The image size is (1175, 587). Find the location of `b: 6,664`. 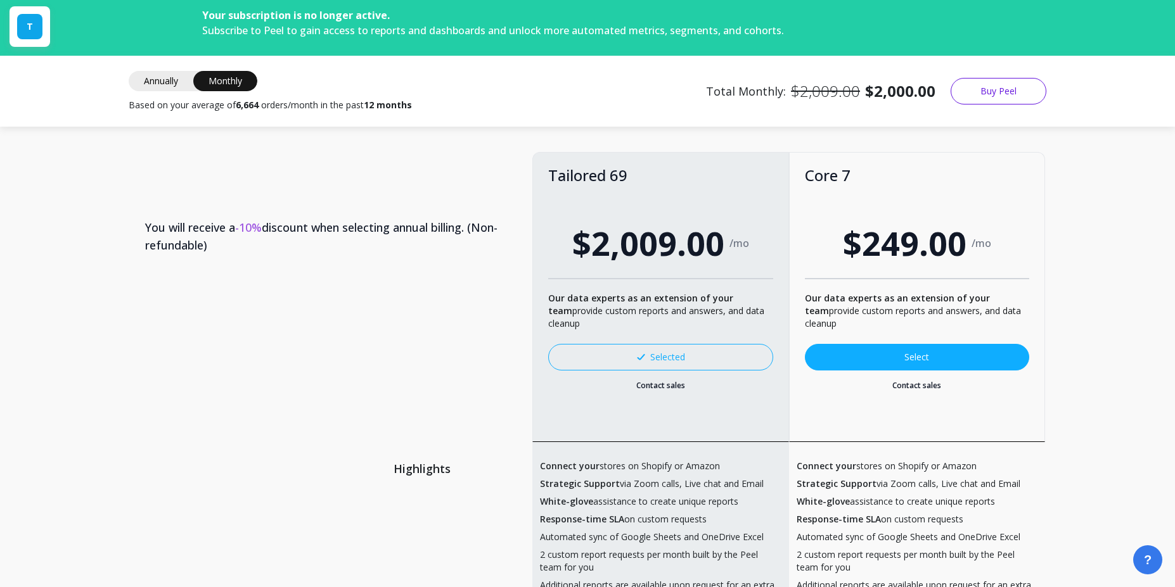

b: 6,664 is located at coordinates (247, 105).